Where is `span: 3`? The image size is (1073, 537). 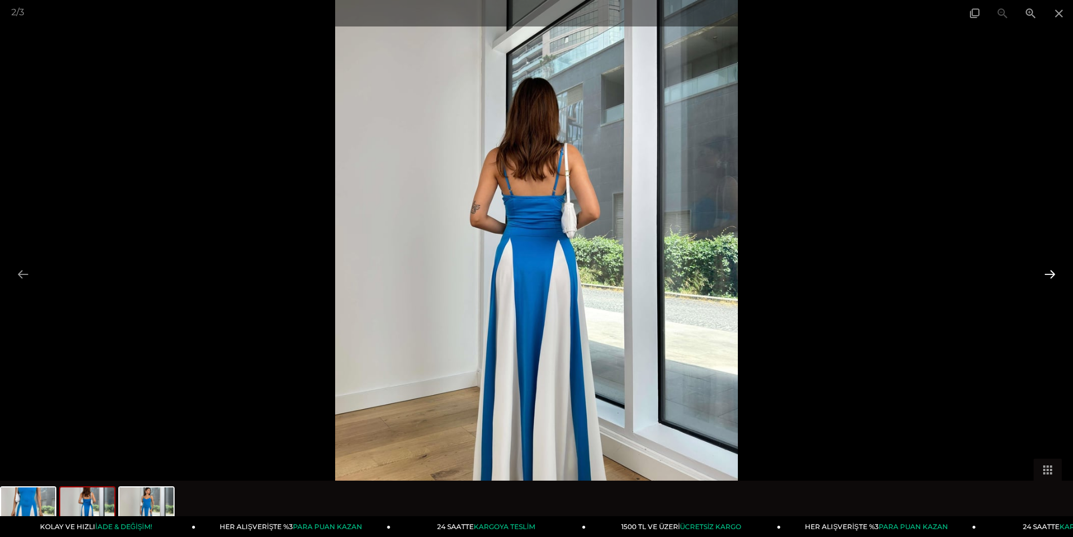
span: 3 is located at coordinates (21, 12).